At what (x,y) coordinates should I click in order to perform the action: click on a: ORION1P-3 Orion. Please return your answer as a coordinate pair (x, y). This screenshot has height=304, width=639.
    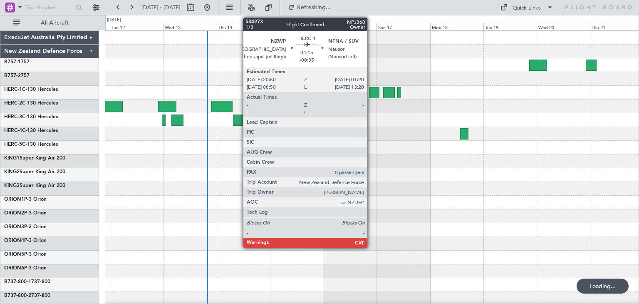
    Looking at the image, I should click on (25, 199).